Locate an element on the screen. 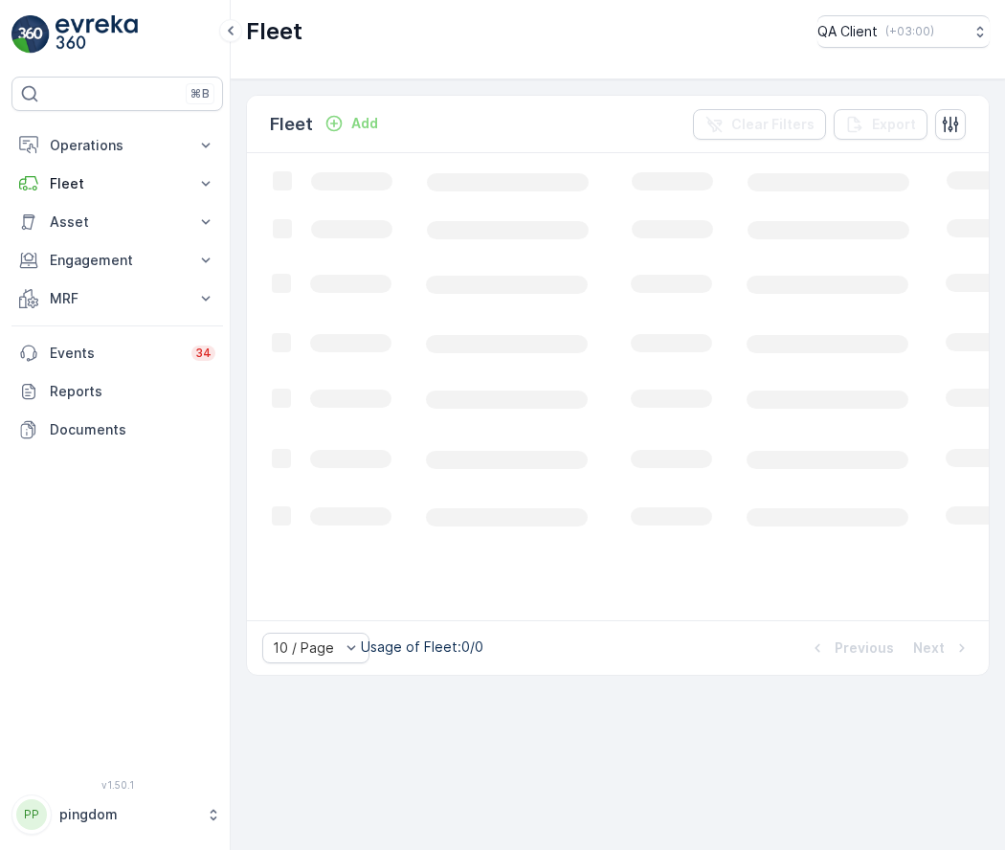 The width and height of the screenshot is (1005, 850). p: Operations is located at coordinates (117, 146).